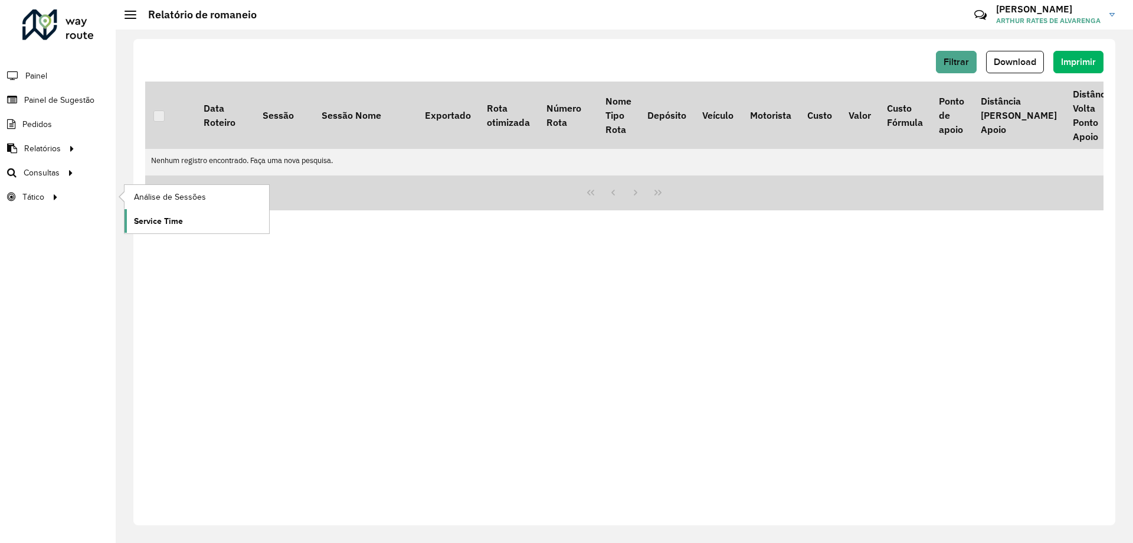 Image resolution: width=1133 pixels, height=543 pixels. What do you see at coordinates (666, 115) in the screenshot?
I see `th: Depósito` at bounding box center [666, 115].